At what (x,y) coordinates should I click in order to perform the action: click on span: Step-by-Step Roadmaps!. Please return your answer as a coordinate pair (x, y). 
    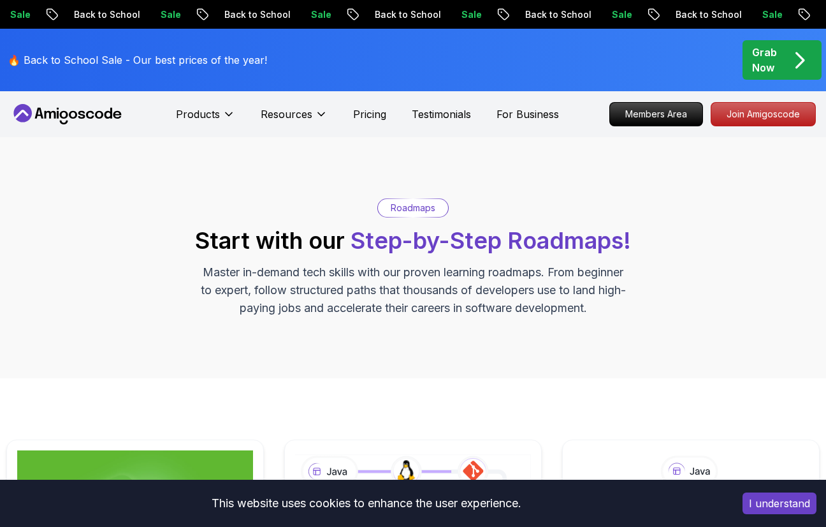
    Looking at the image, I should click on (491, 240).